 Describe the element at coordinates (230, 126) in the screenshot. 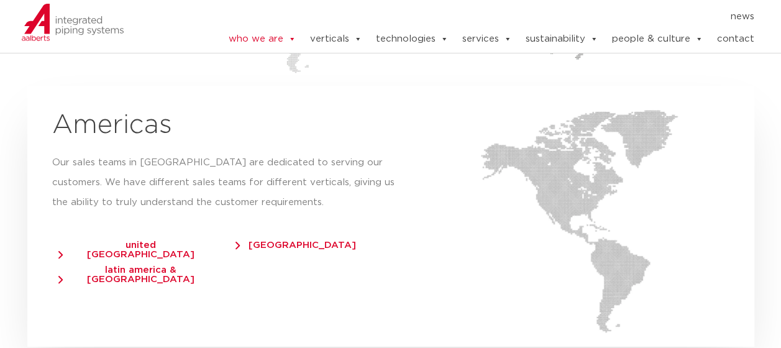

I see `h2: Americas` at that location.